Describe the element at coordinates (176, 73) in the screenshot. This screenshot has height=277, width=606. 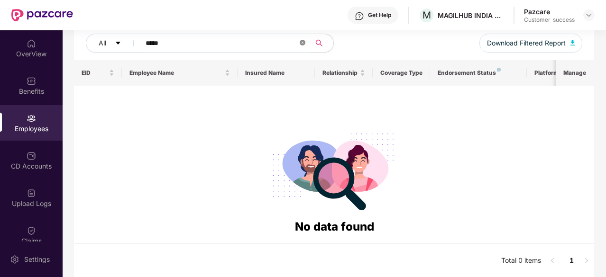
I see `span: Employee Name` at that location.